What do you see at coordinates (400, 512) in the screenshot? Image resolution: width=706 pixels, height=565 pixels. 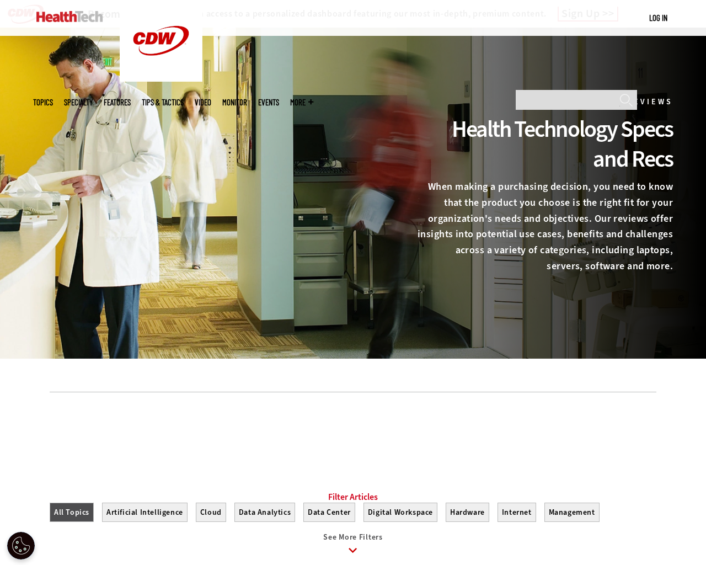 I see `button: Digital Workspace` at bounding box center [400, 512].